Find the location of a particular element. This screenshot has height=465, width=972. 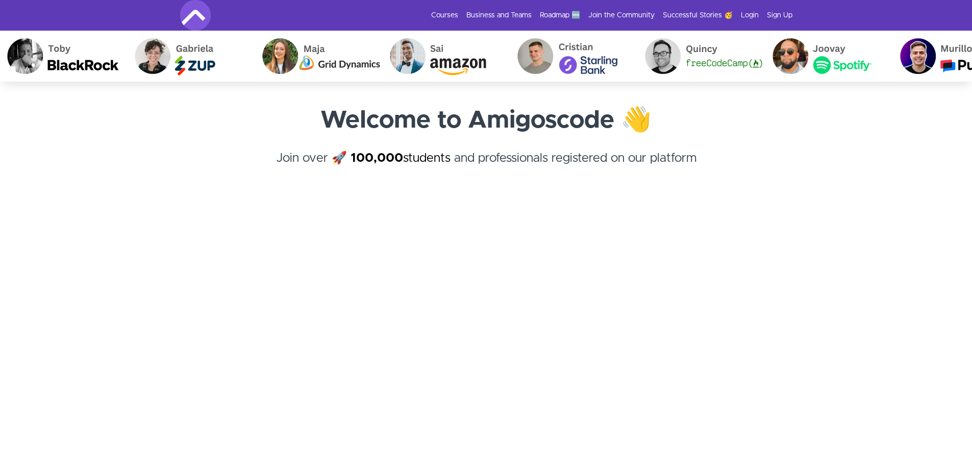

img: Sai is located at coordinates (435, 56).